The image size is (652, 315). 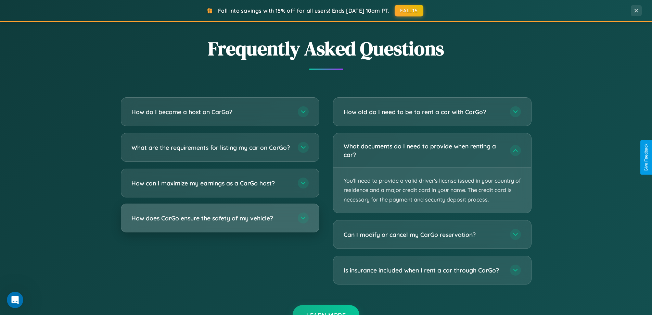 I want to click on h3: How do I become a host on CarGo?, so click(x=211, y=112).